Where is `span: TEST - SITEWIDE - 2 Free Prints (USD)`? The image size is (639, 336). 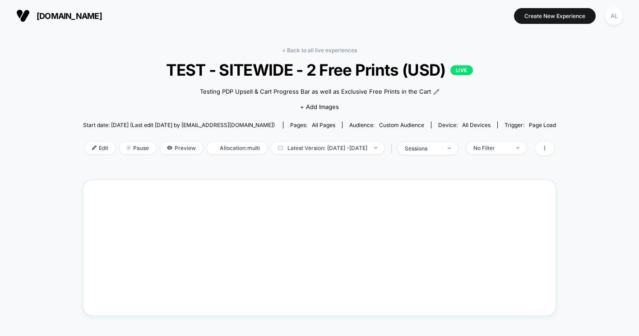
span: TEST - SITEWIDE - 2 Free Prints (USD) is located at coordinates (319, 70).